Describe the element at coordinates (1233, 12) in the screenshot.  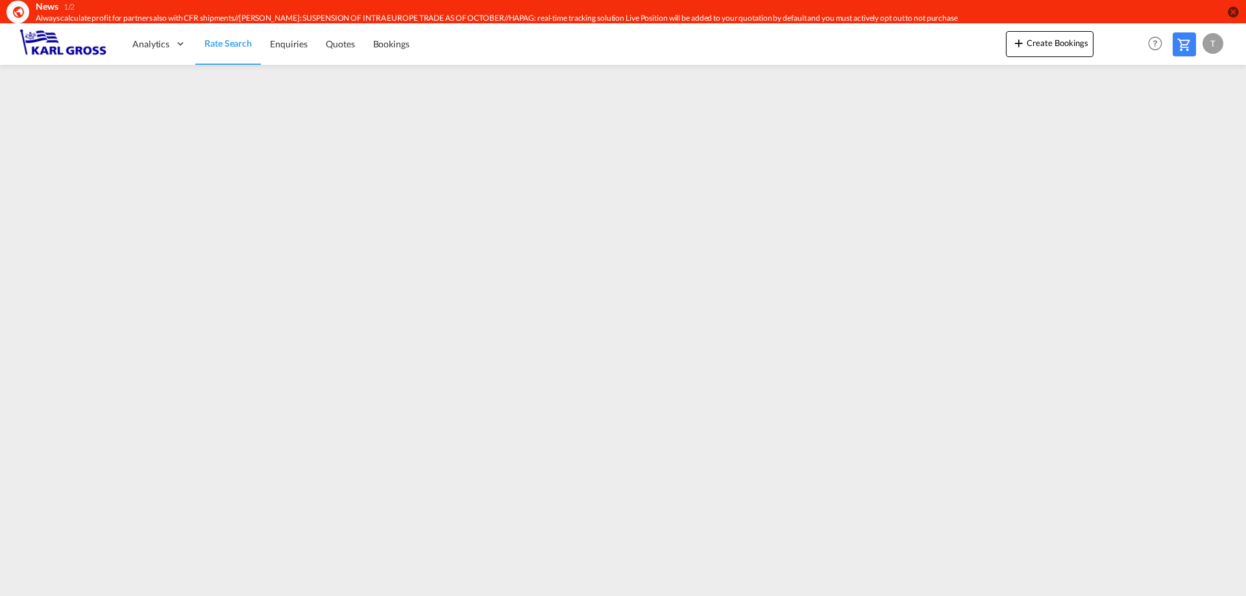
I see `button: icon-close-circle` at that location.